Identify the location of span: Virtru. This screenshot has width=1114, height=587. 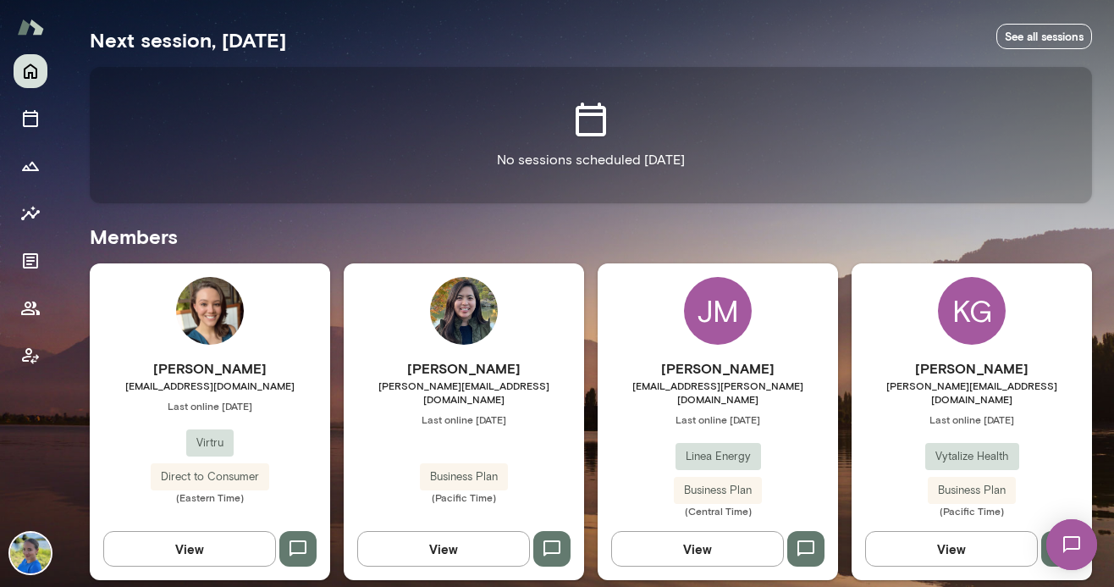
(210, 443).